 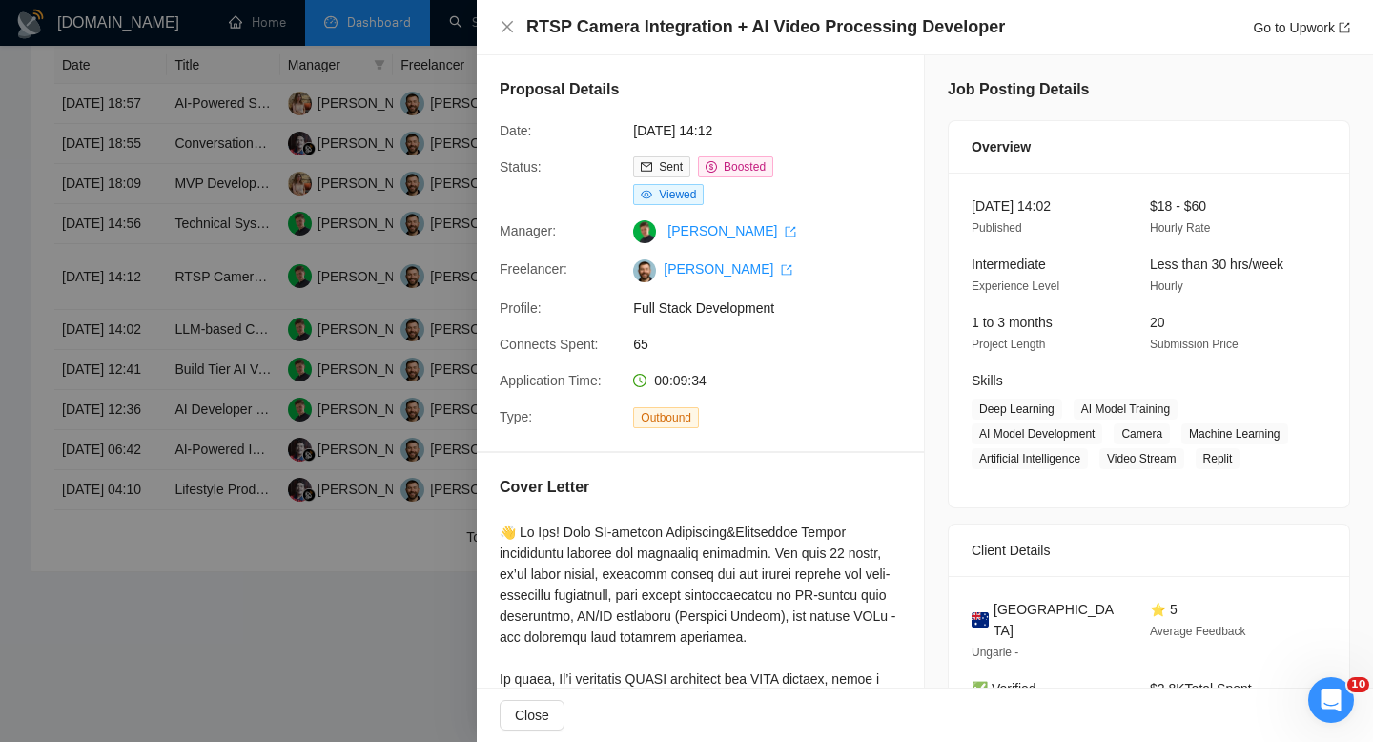 I want to click on span: Hourly, so click(x=1166, y=286).